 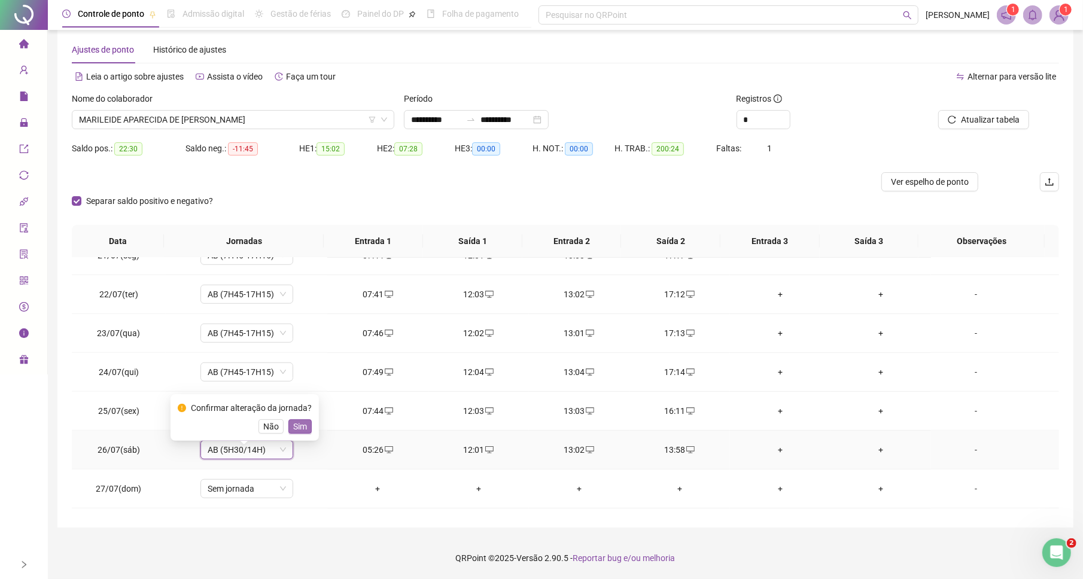 I want to click on img: 69249, so click(x=1059, y=15).